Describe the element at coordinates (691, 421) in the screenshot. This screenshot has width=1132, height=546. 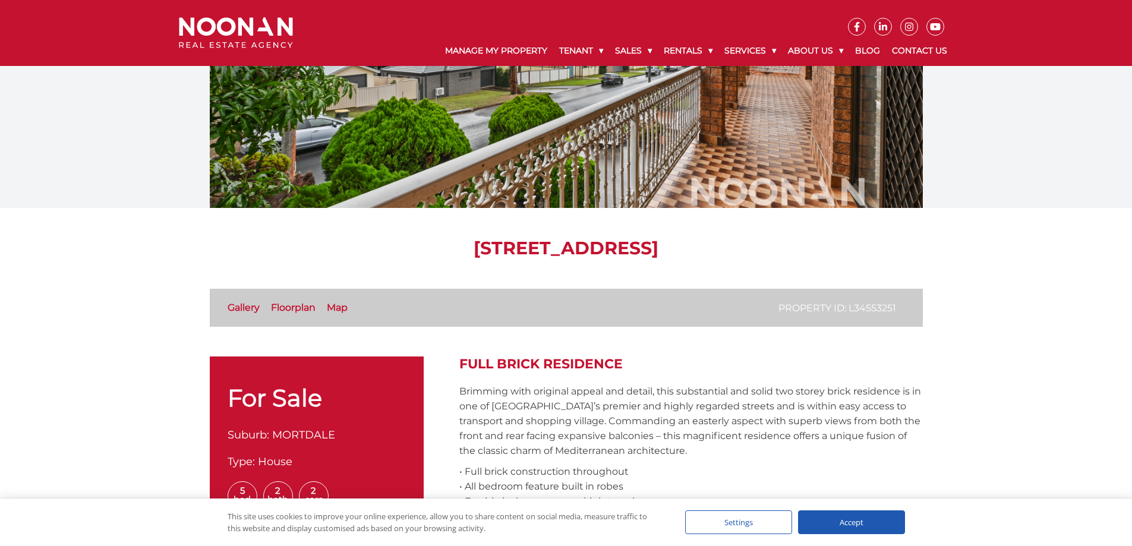
I see `p: Brimming with original appeal and detail, this substantial and solid two storey brick residence i...` at that location.